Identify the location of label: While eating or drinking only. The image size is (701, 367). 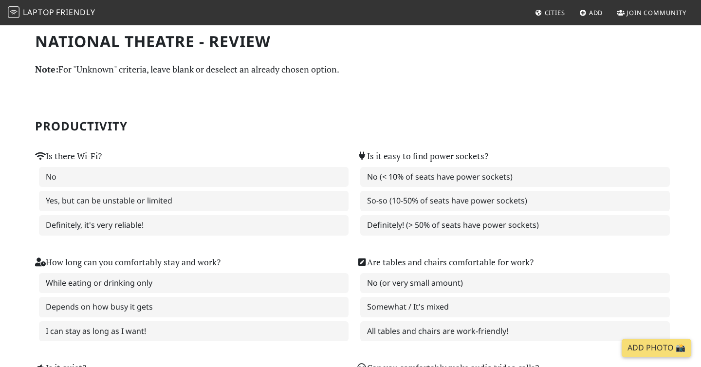
(194, 283).